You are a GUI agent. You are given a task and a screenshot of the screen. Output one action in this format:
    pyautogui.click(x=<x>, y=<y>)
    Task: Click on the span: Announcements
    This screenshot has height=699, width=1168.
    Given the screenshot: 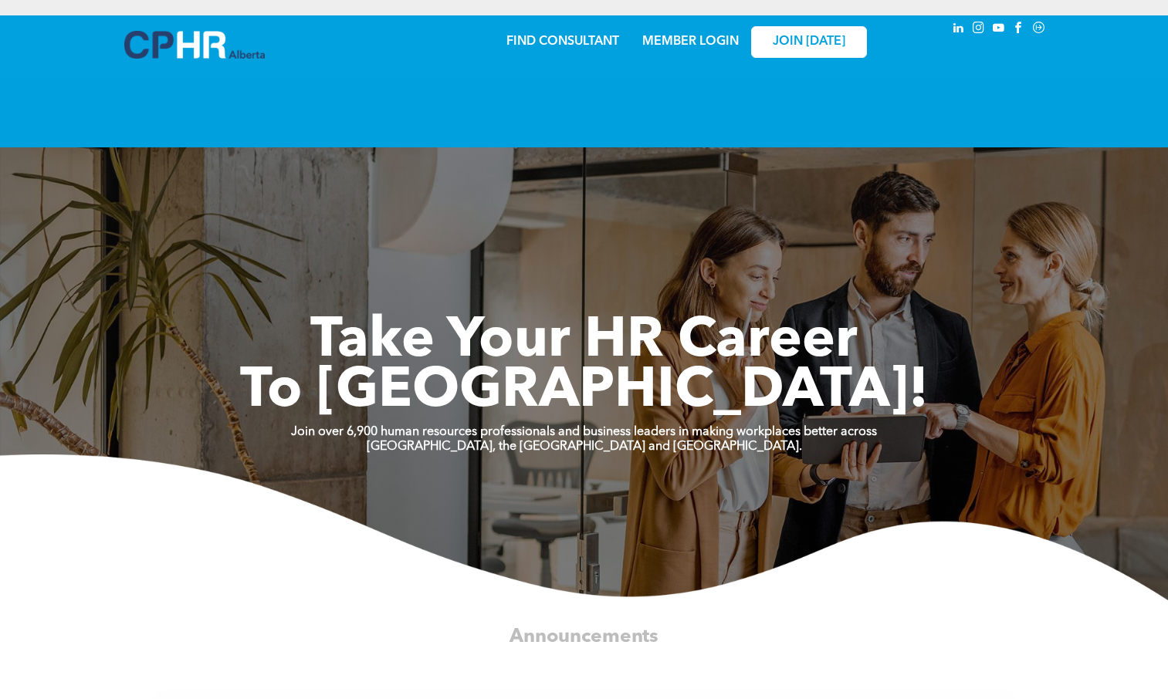 What is the action you would take?
    pyautogui.click(x=584, y=637)
    